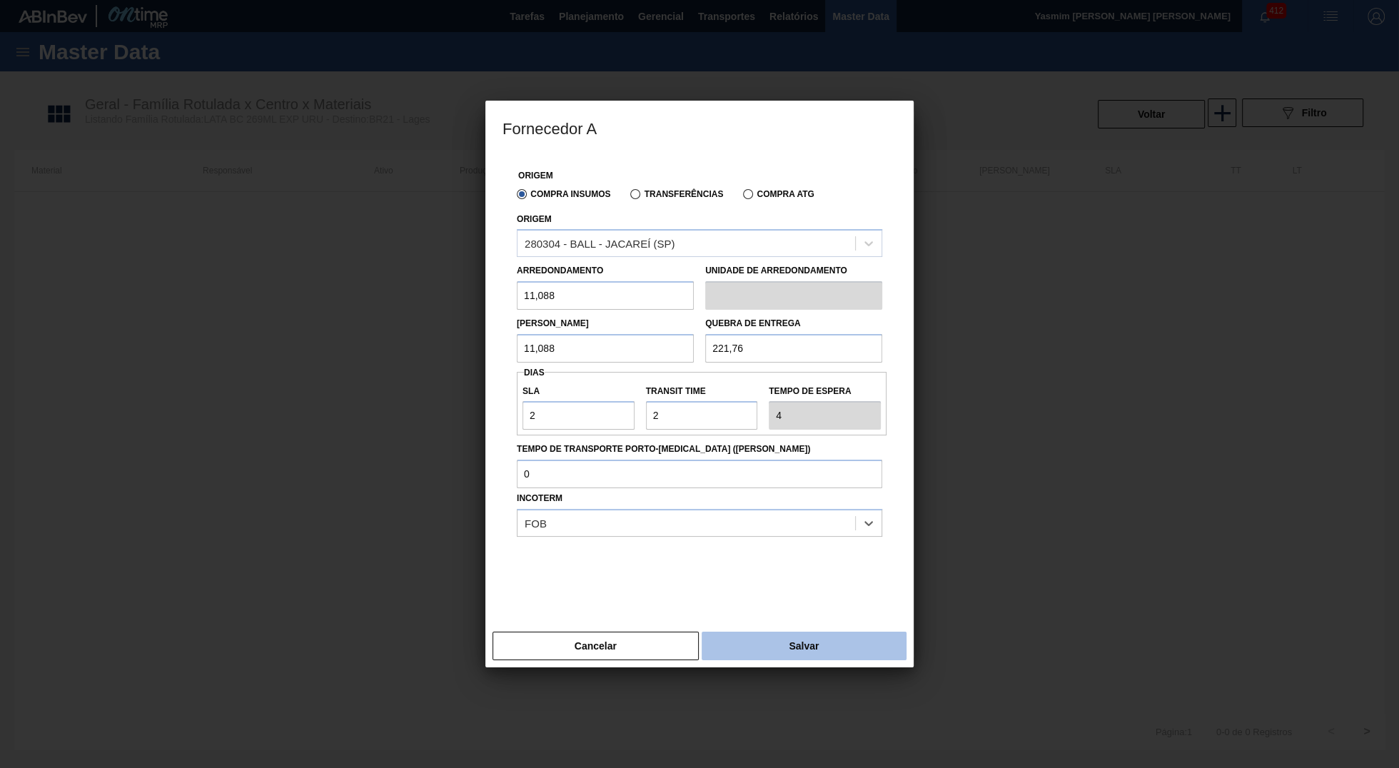 Image resolution: width=1399 pixels, height=768 pixels. I want to click on label: Transferências, so click(676, 194).